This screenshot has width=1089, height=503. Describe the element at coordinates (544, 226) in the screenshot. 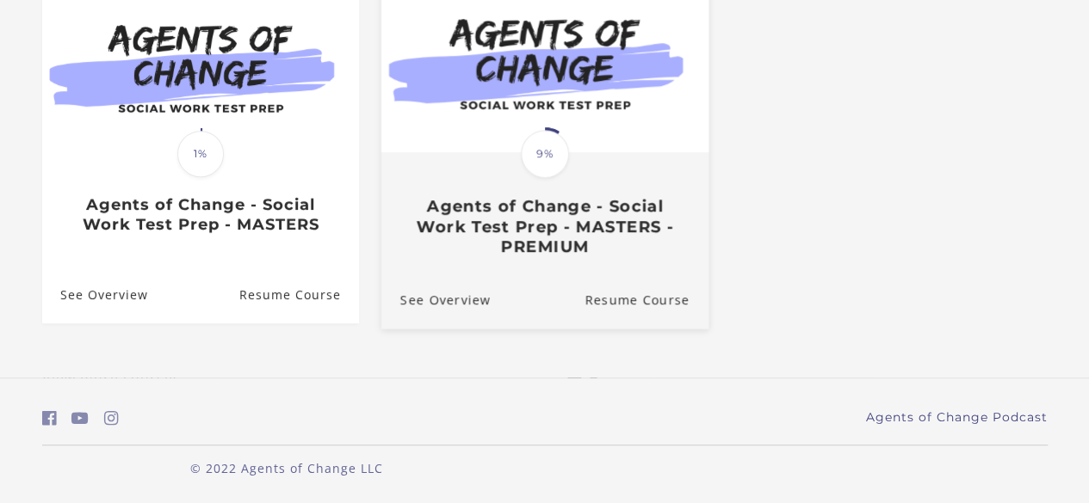

I see `h3: Agents of Change - Social Work Test Prep - MASTERS - PREMIUM` at that location.